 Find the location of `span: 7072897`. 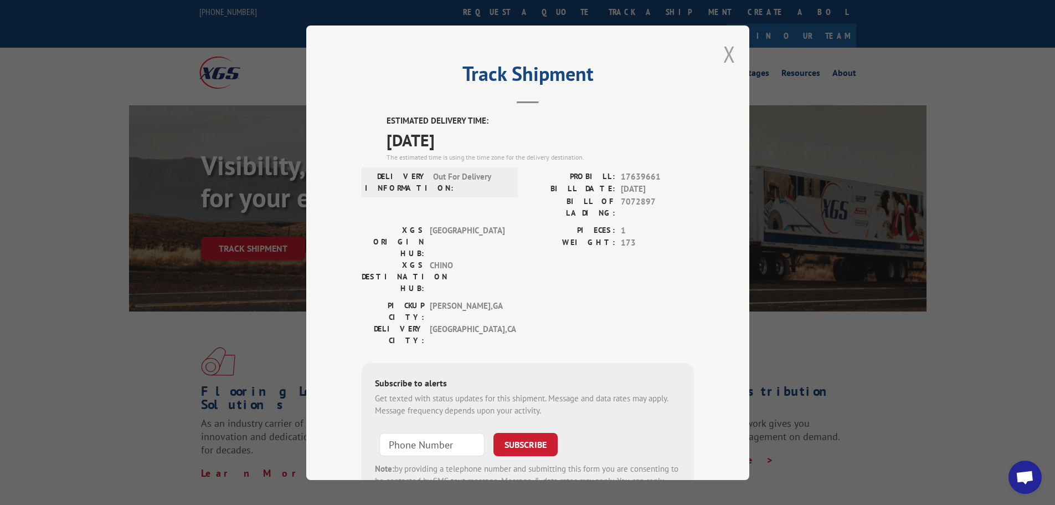

span: 7072897 is located at coordinates (658, 207).